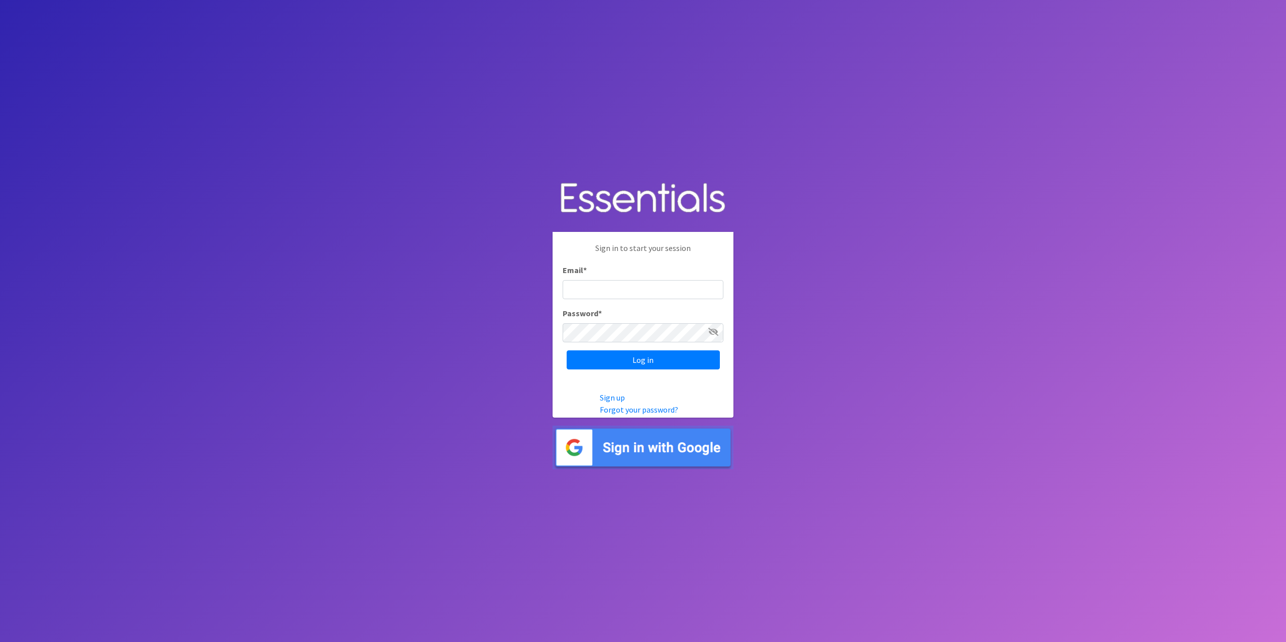 This screenshot has width=1286, height=642. What do you see at coordinates (575, 270) in the screenshot?
I see `label: Email` at bounding box center [575, 270].